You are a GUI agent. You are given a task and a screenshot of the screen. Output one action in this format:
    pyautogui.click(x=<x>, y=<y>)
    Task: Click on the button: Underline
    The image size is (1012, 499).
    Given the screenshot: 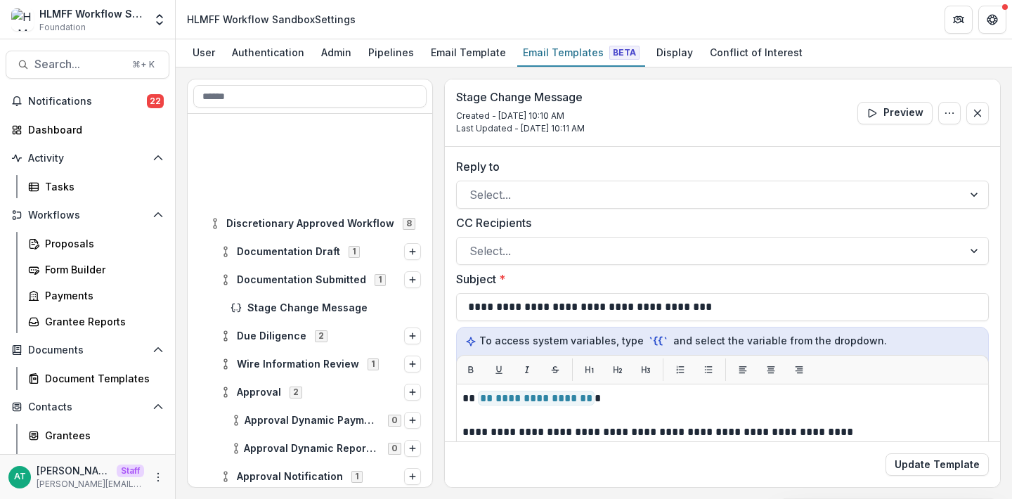 What is the action you would take?
    pyautogui.click(x=499, y=369)
    